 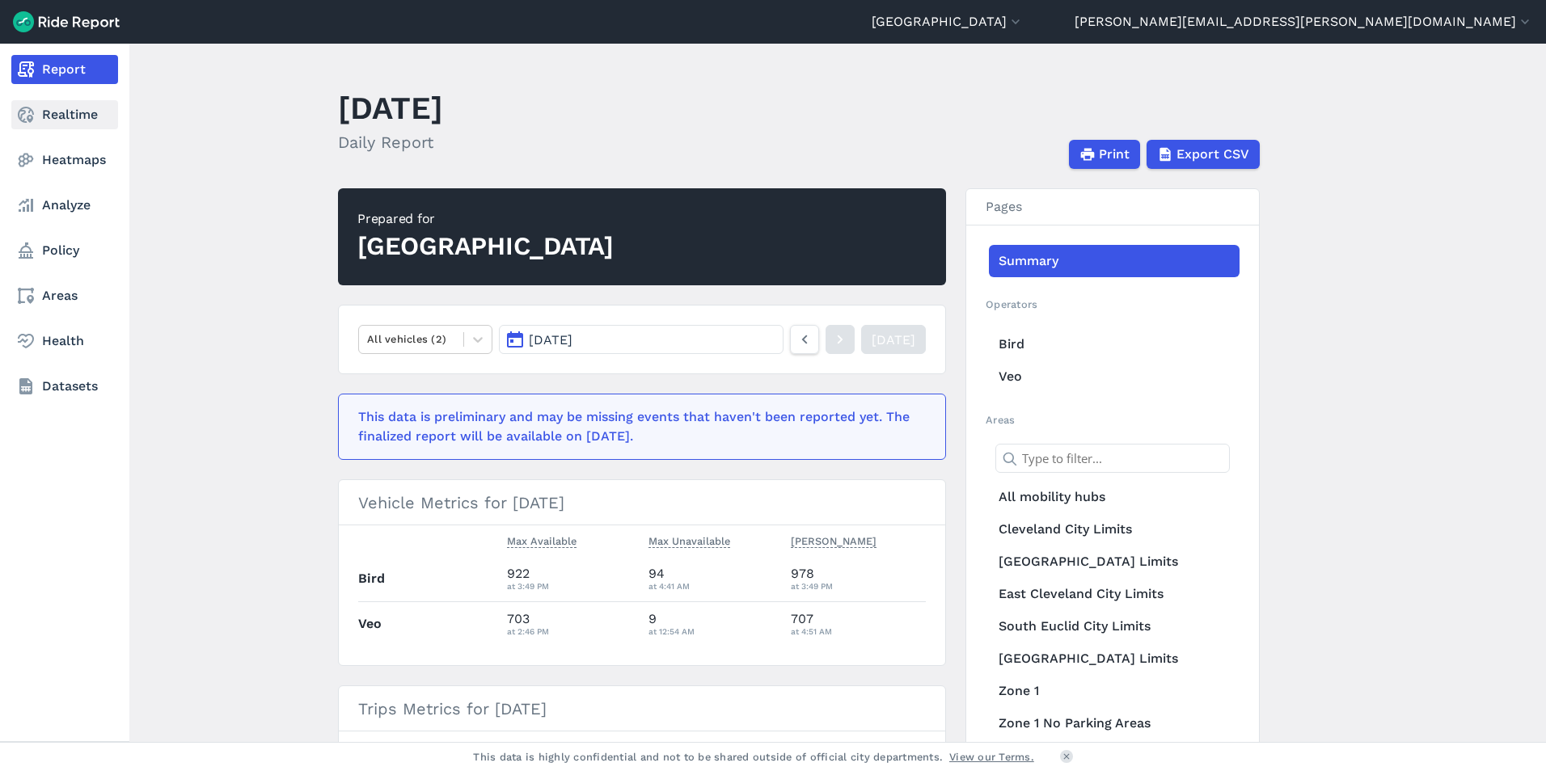 I want to click on div: 94, so click(x=713, y=579).